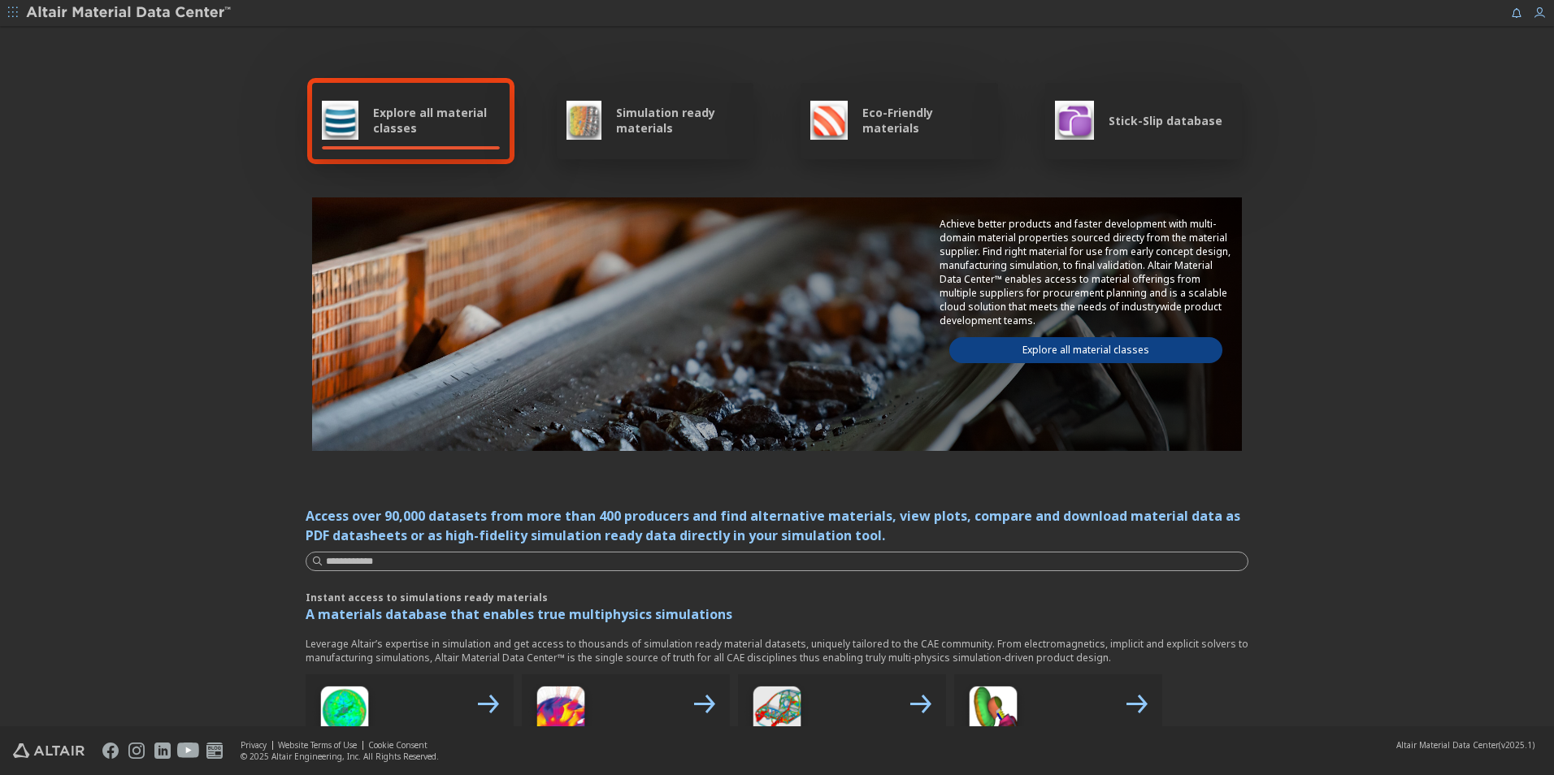  What do you see at coordinates (1448, 745) in the screenshot?
I see `span: Altair Material Data Center` at bounding box center [1448, 745].